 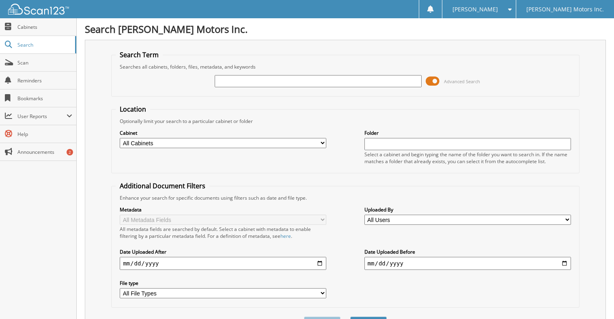 I want to click on legend: Search Term, so click(x=139, y=55).